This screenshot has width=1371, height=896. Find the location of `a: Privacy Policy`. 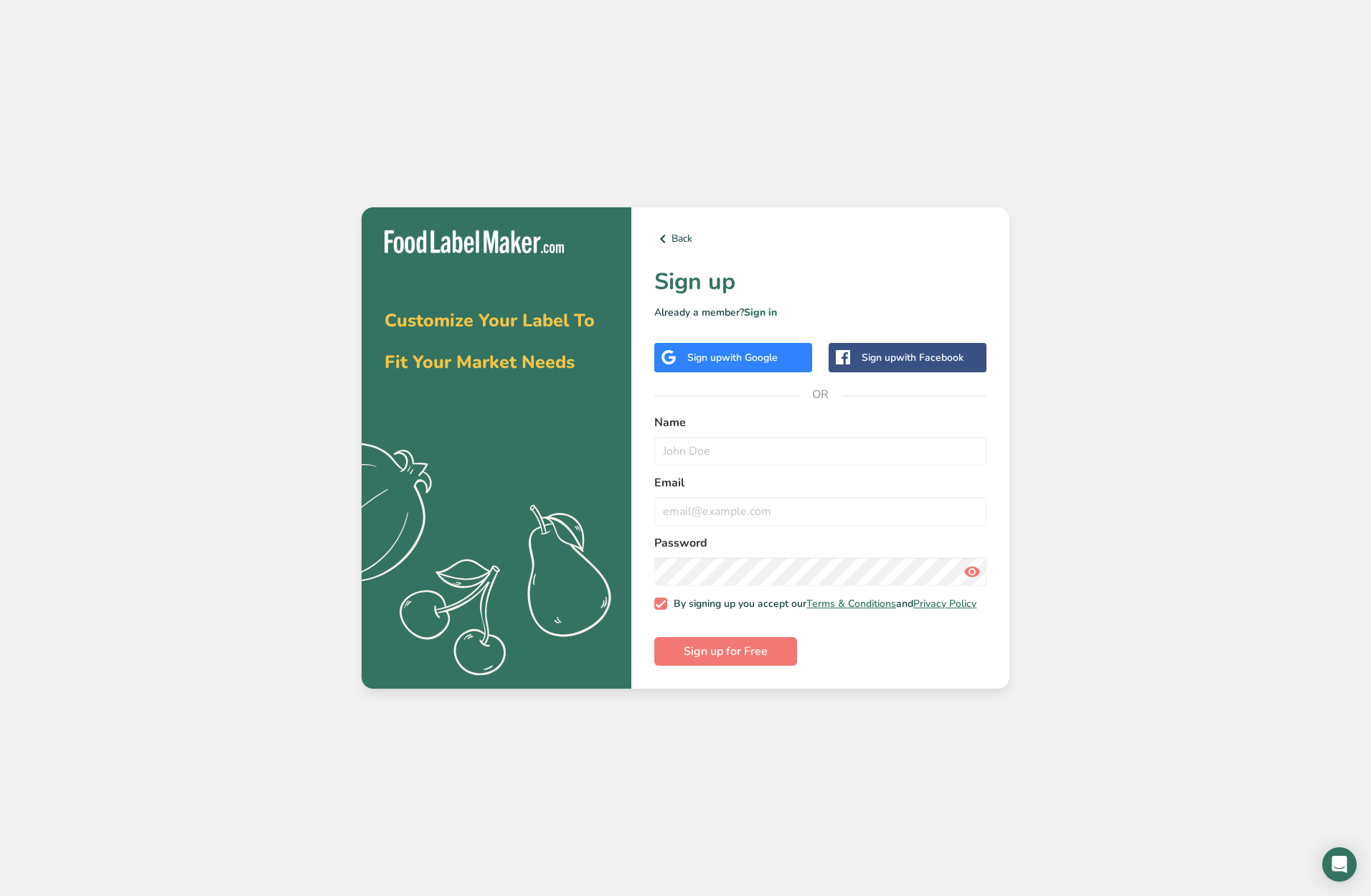

a: Privacy Policy is located at coordinates (945, 603).